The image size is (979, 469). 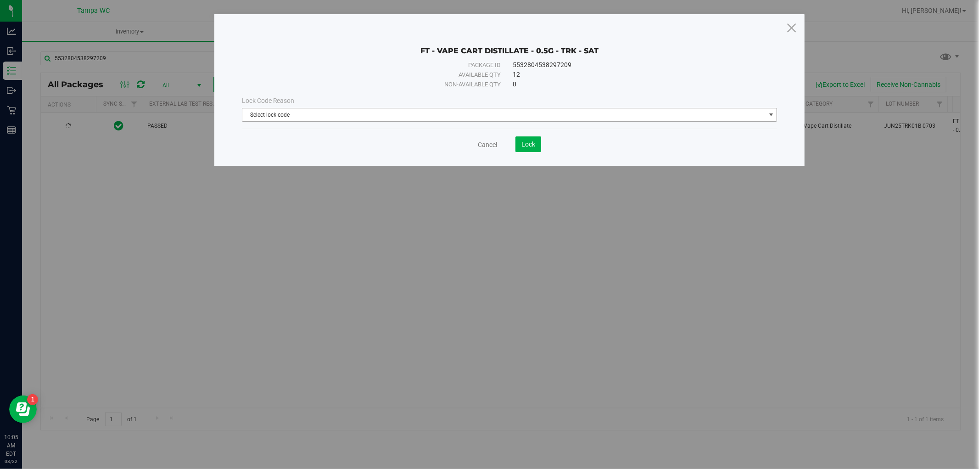 I want to click on div: Non-available qty, so click(x=383, y=84).